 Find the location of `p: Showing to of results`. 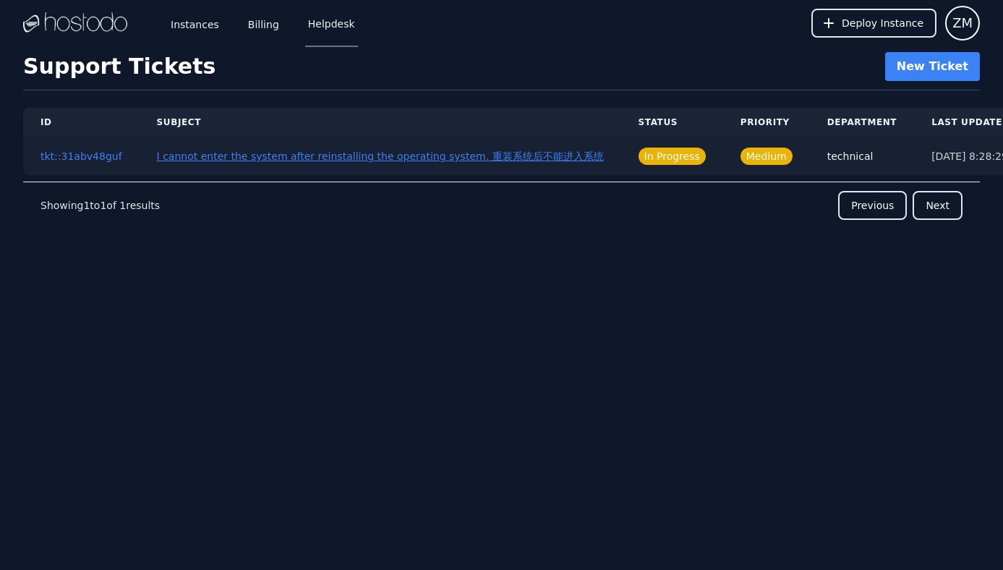

p: Showing to of results is located at coordinates (100, 205).